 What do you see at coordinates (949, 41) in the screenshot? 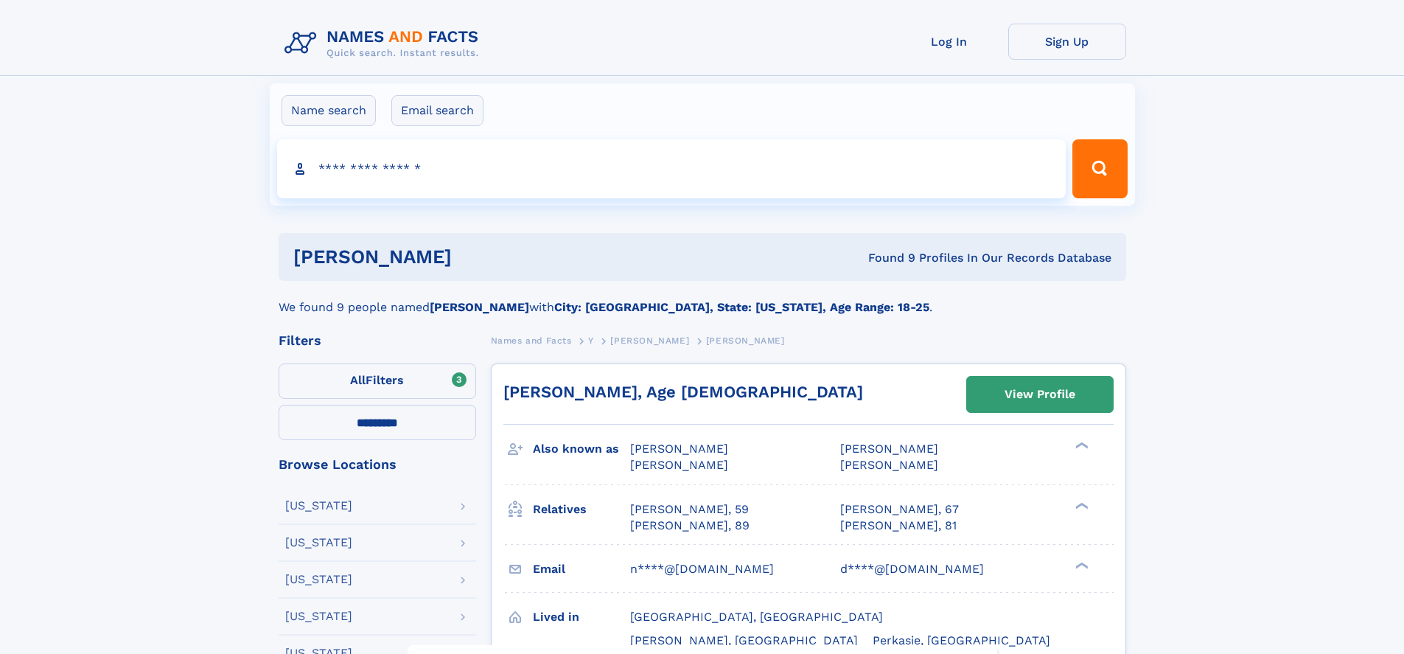
I see `a: Log In` at bounding box center [949, 41].